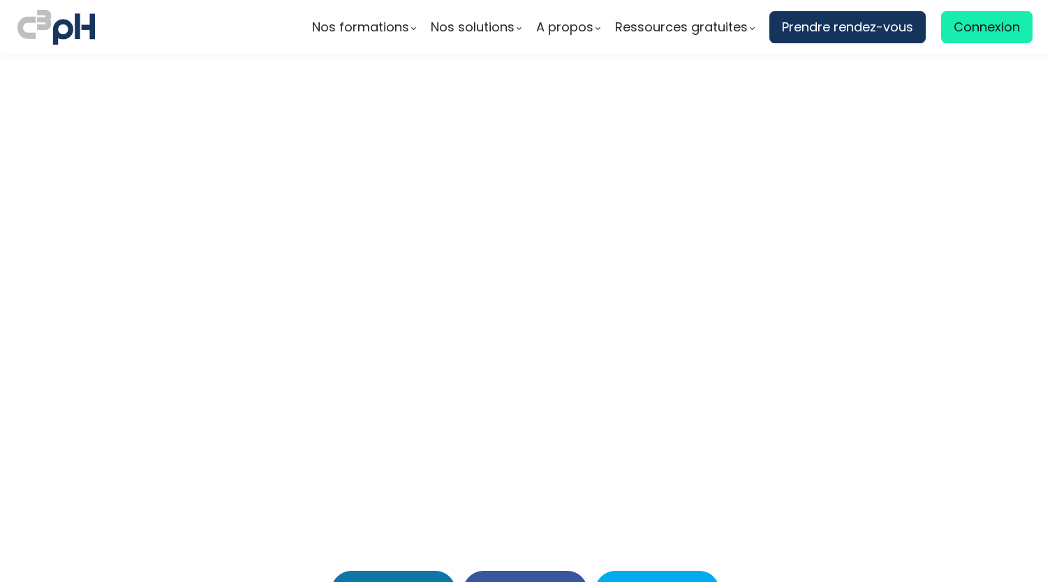 The height and width of the screenshot is (582, 1050). What do you see at coordinates (848, 27) in the screenshot?
I see `a: Prendre rendez-vous` at bounding box center [848, 27].